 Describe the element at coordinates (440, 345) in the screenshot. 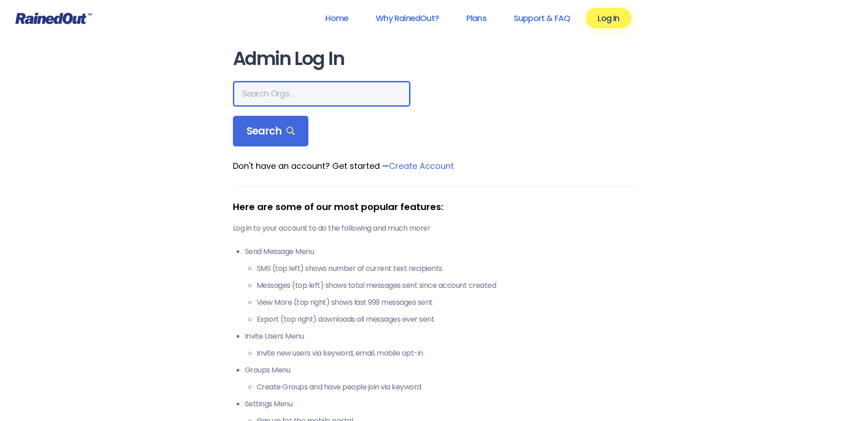

I see `li: Invite Users Menu` at that location.